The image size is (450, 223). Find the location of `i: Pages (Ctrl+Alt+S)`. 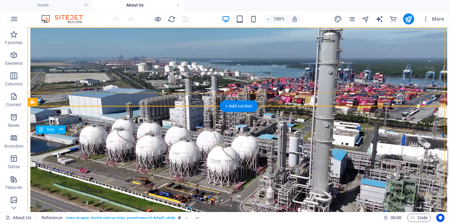

i: Pages (Ctrl+Alt+S) is located at coordinates (352, 19).